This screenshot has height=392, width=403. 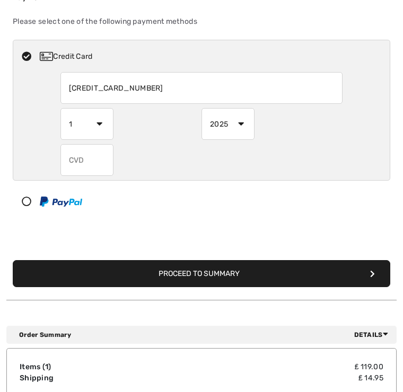 What do you see at coordinates (46, 56) in the screenshot?
I see `img: Credit Card` at bounding box center [46, 56].